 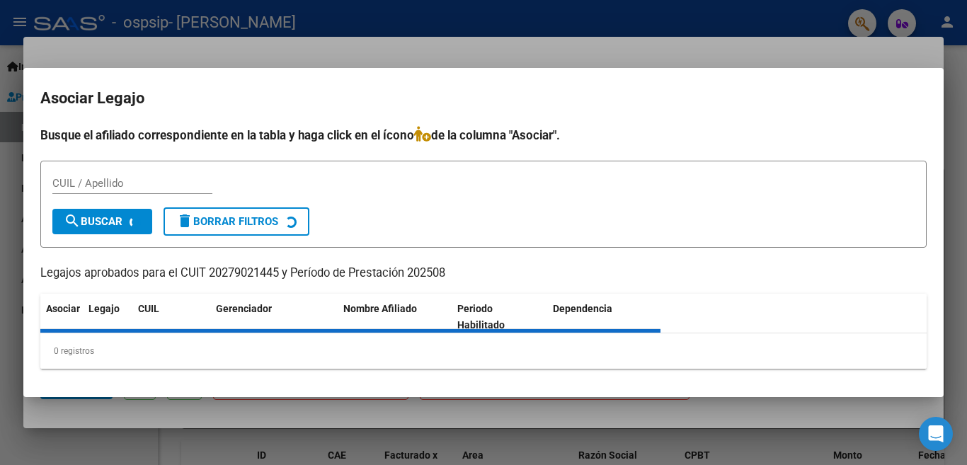 What do you see at coordinates (185, 221) in the screenshot?
I see `mat-icon: delete` at bounding box center [185, 221].